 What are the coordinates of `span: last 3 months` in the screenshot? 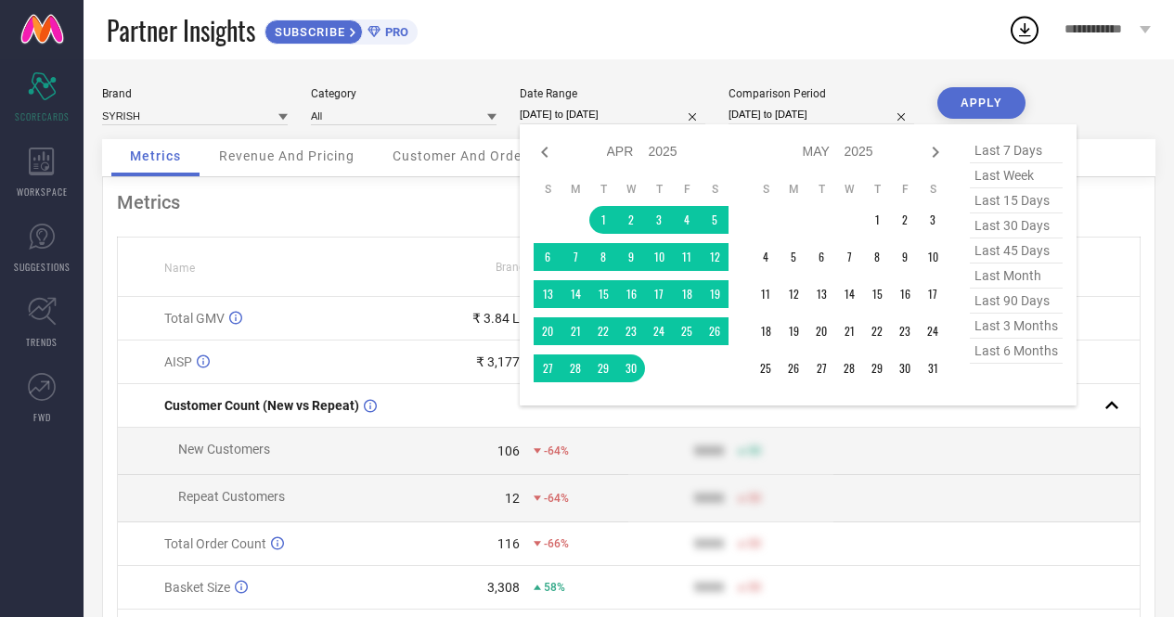 It's located at (1016, 326).